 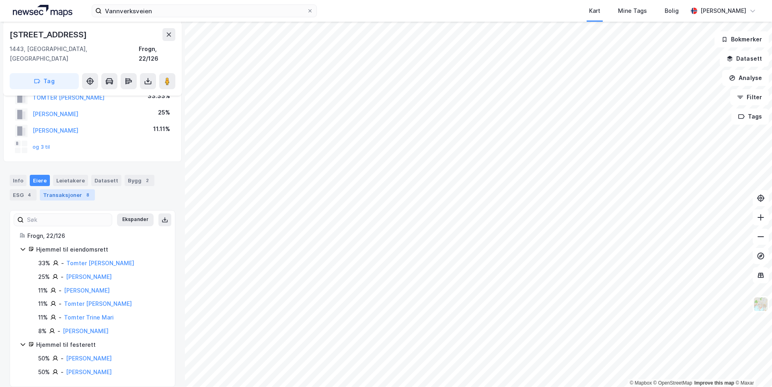 I want to click on div: 8, so click(x=88, y=195).